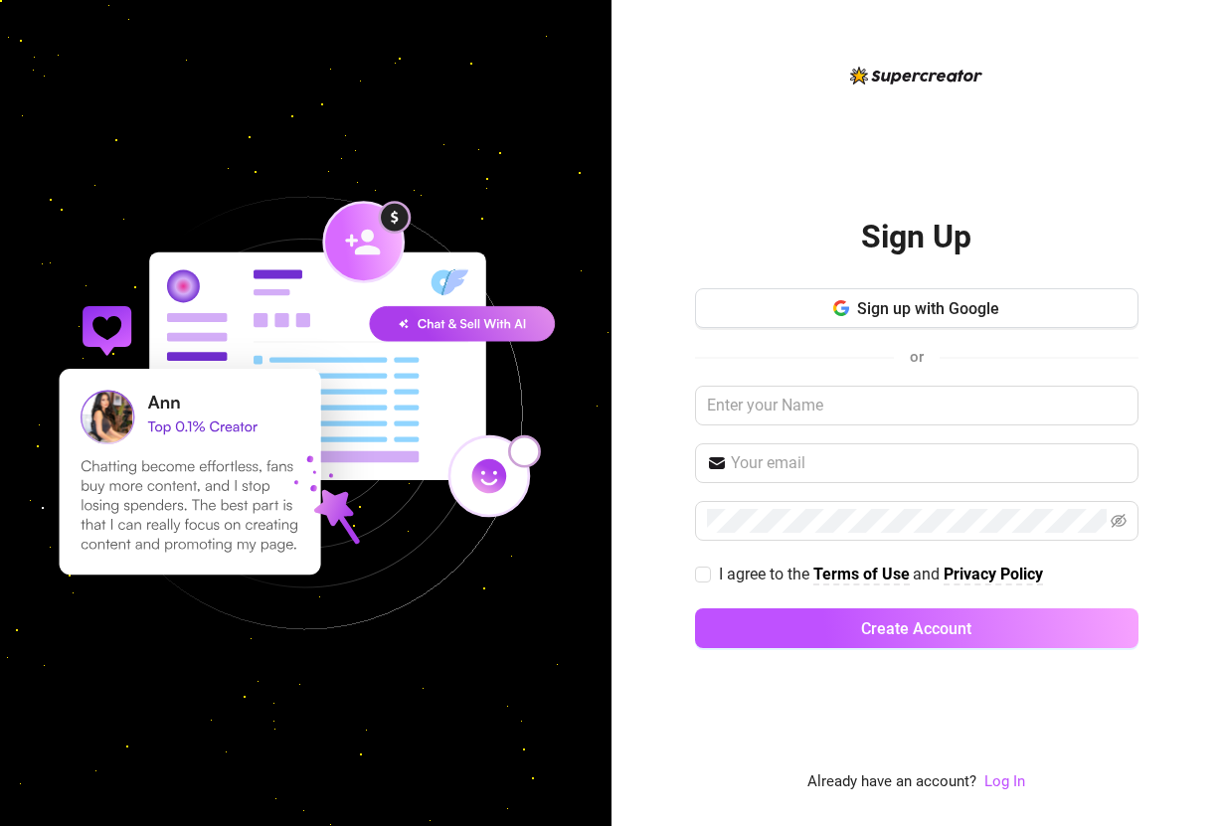 This screenshot has height=826, width=1222. What do you see at coordinates (928, 574) in the screenshot?
I see `span: and` at bounding box center [928, 574].